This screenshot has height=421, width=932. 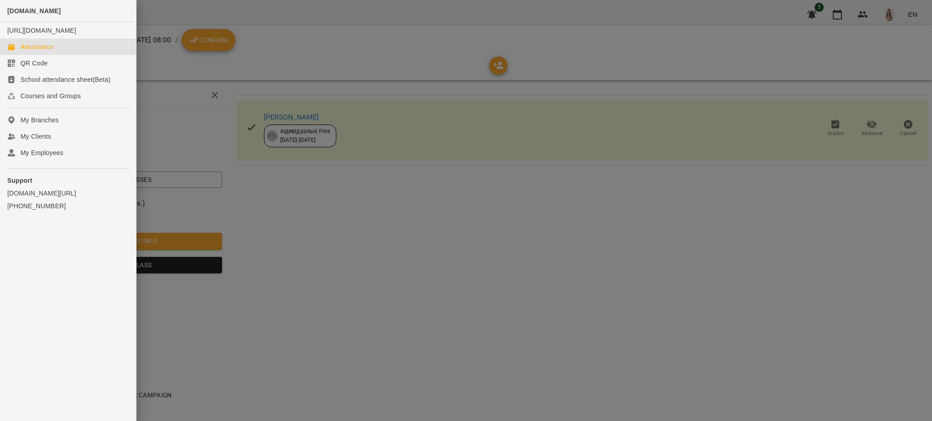 I want to click on div: My Employees, so click(x=42, y=153).